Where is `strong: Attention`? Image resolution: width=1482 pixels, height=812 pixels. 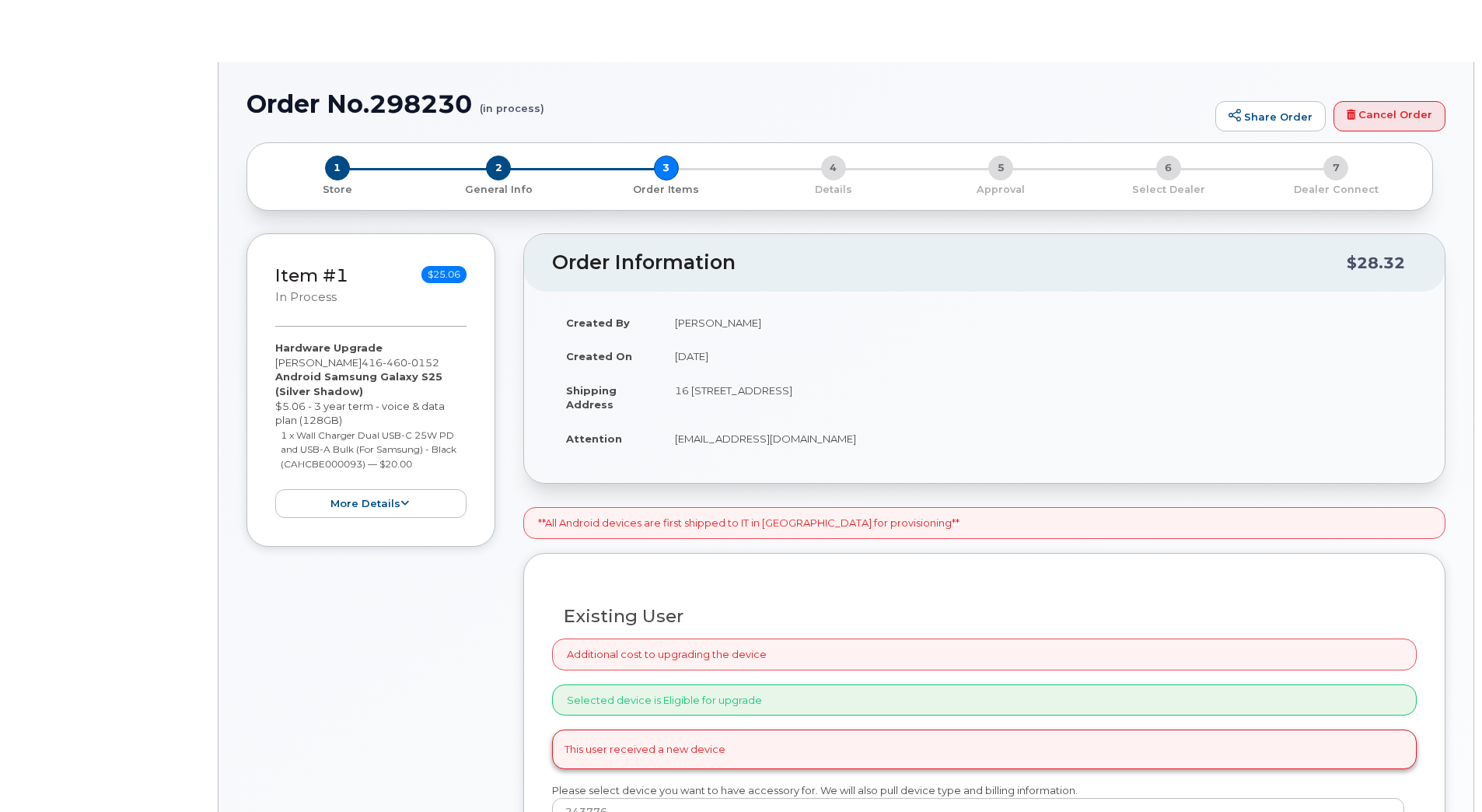
strong: Attention is located at coordinates (594, 439).